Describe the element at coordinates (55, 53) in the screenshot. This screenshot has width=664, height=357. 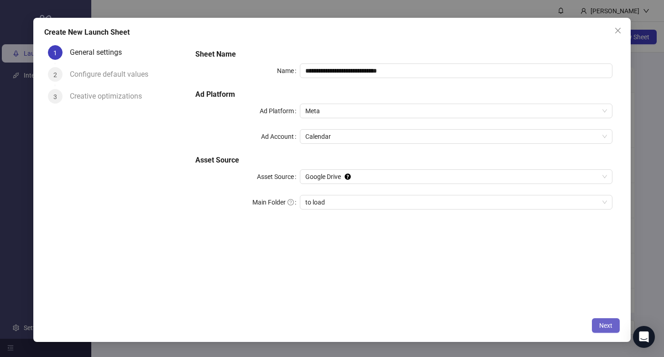
I see `span: 1` at that location.